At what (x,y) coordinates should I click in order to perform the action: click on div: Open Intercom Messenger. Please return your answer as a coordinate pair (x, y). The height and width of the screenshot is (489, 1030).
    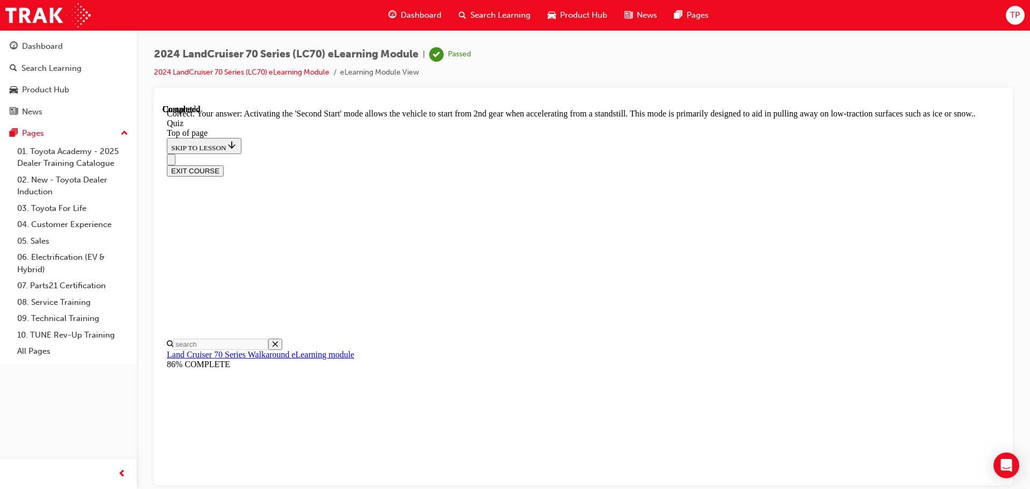
    Looking at the image, I should click on (1007, 465).